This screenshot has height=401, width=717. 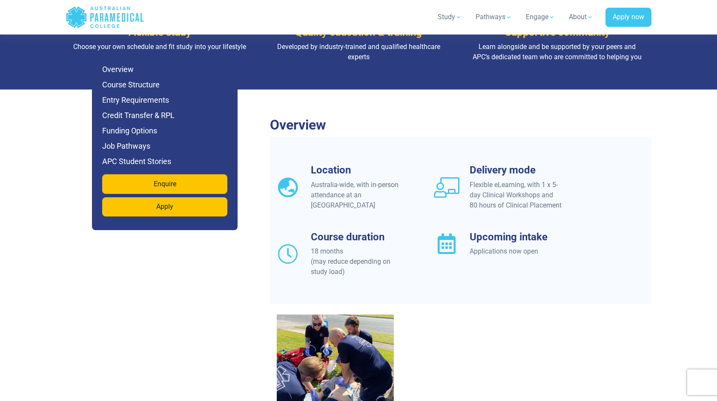 What do you see at coordinates (450, 17) in the screenshot?
I see `a: Study` at bounding box center [450, 17].